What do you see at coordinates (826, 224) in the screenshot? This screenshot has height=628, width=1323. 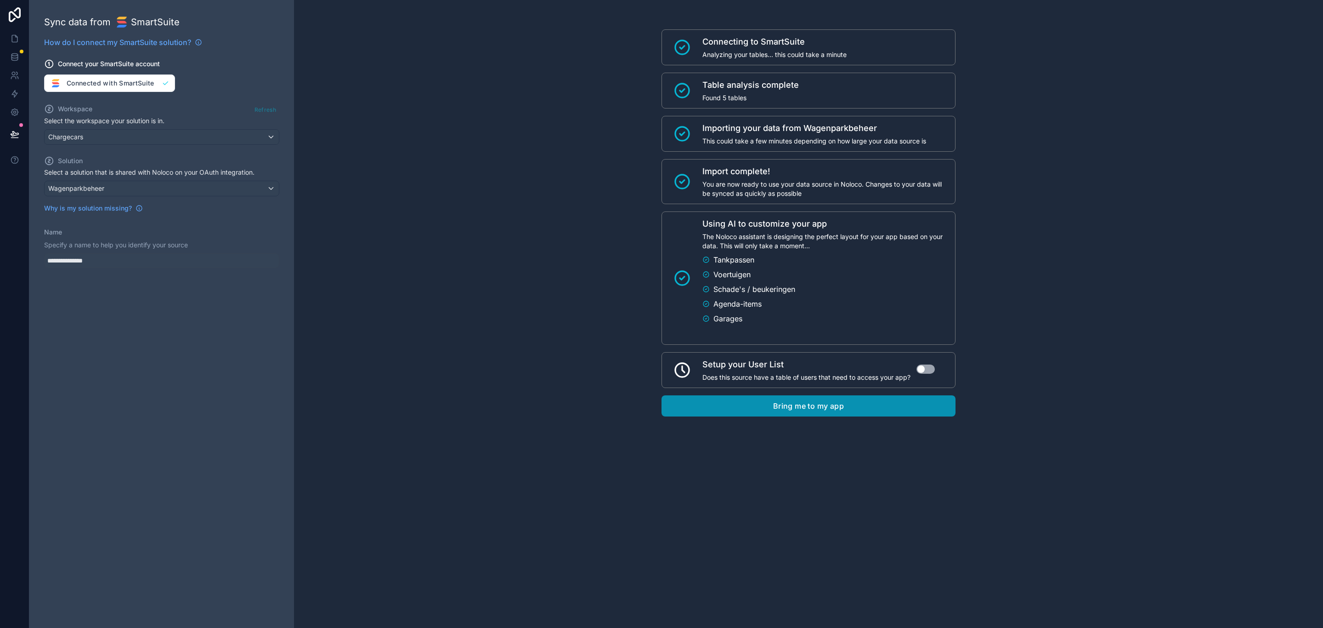 I see `span: Using AI to customize your app` at bounding box center [826, 224].